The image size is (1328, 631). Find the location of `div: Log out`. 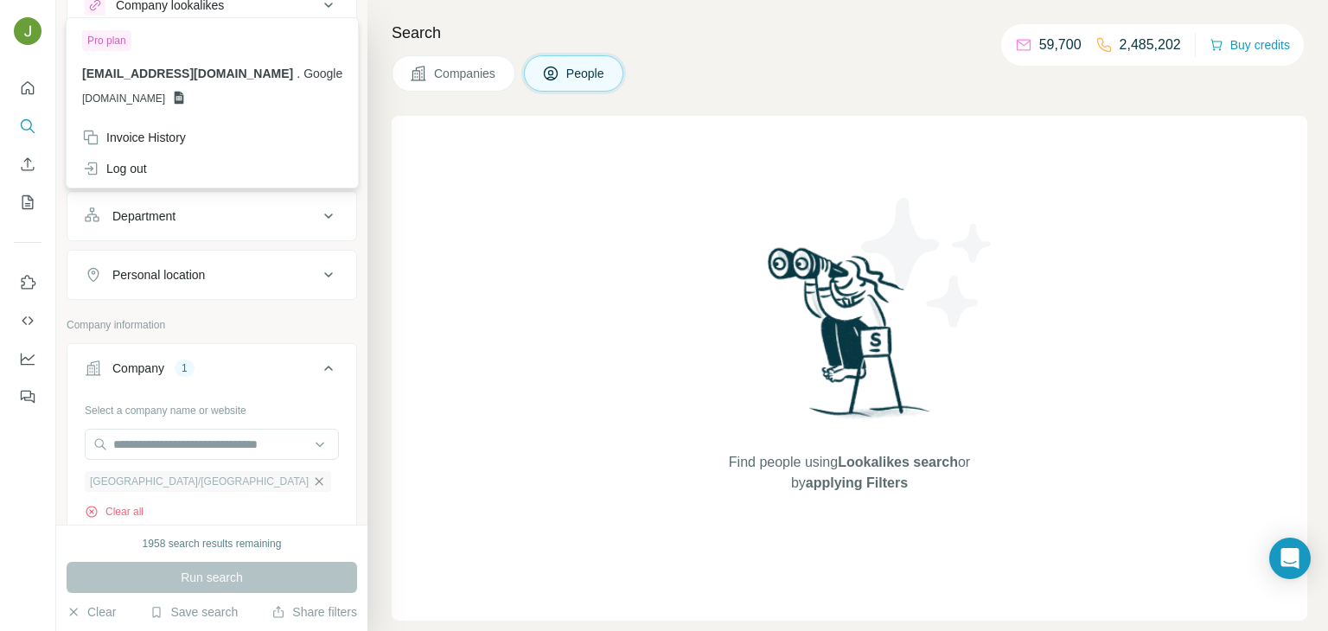

div: Log out is located at coordinates (114, 169).